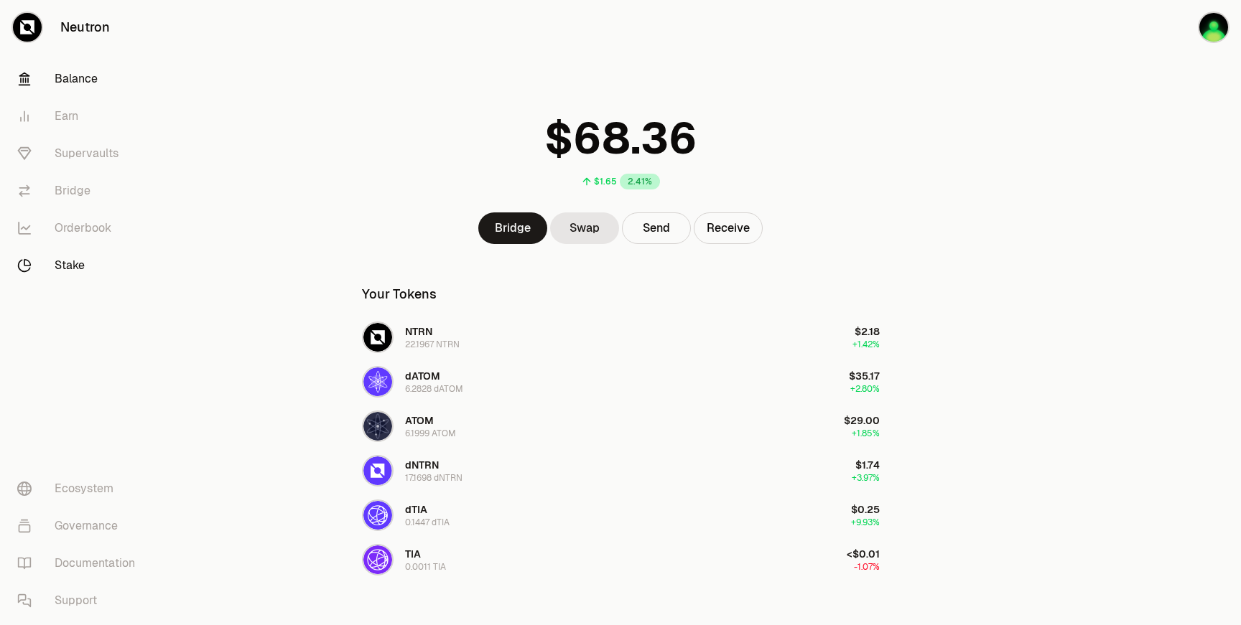 The width and height of the screenshot is (1241, 625). Describe the element at coordinates (427, 523) in the screenshot. I see `div: 0.1447 dTIA` at that location.